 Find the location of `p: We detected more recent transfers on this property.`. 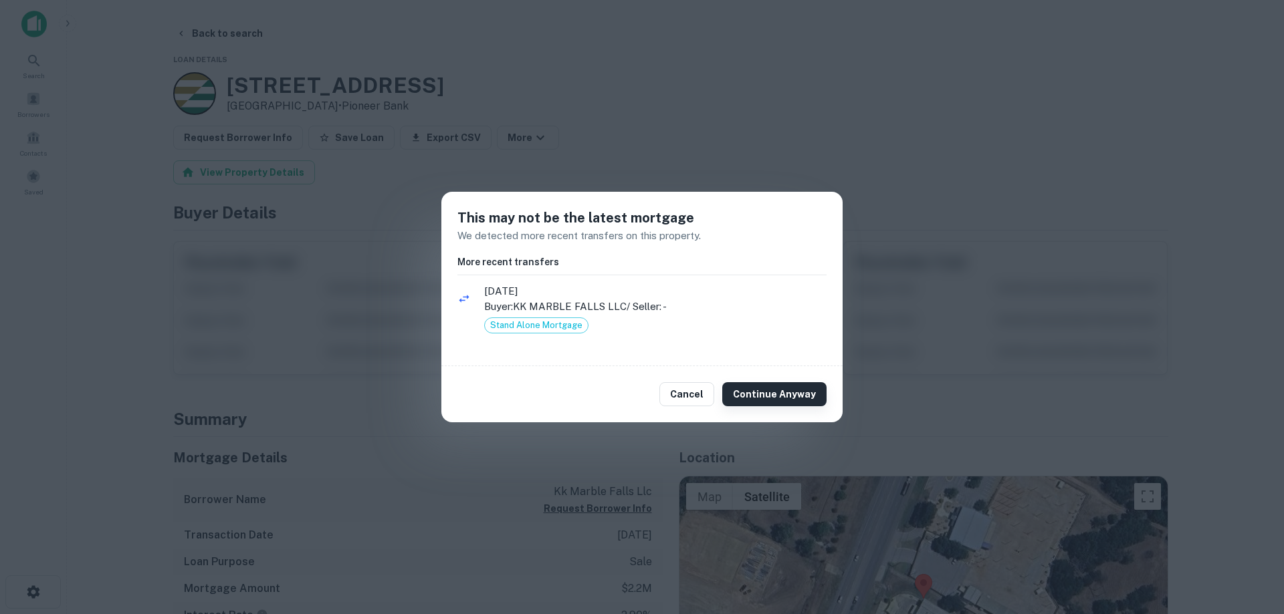

p: We detected more recent transfers on this property. is located at coordinates (642, 236).